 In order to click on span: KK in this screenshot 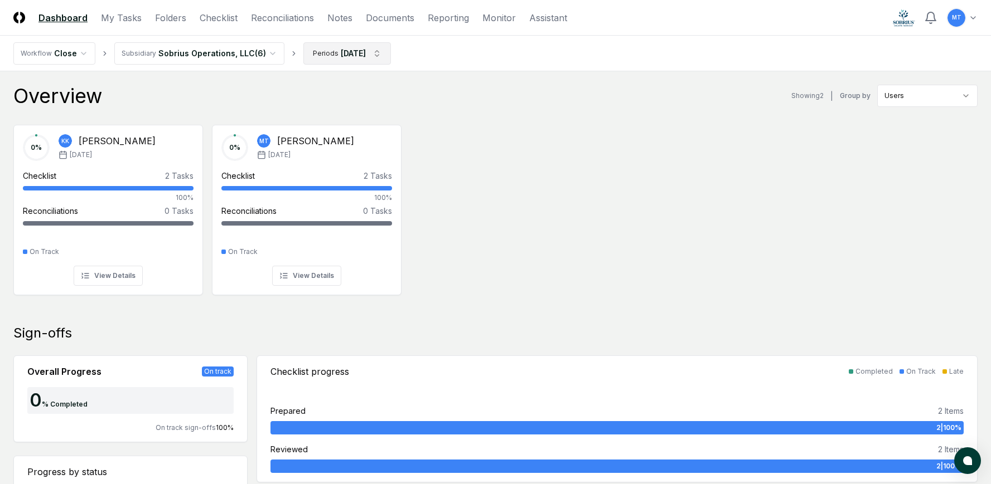, I will do `click(65, 141)`.